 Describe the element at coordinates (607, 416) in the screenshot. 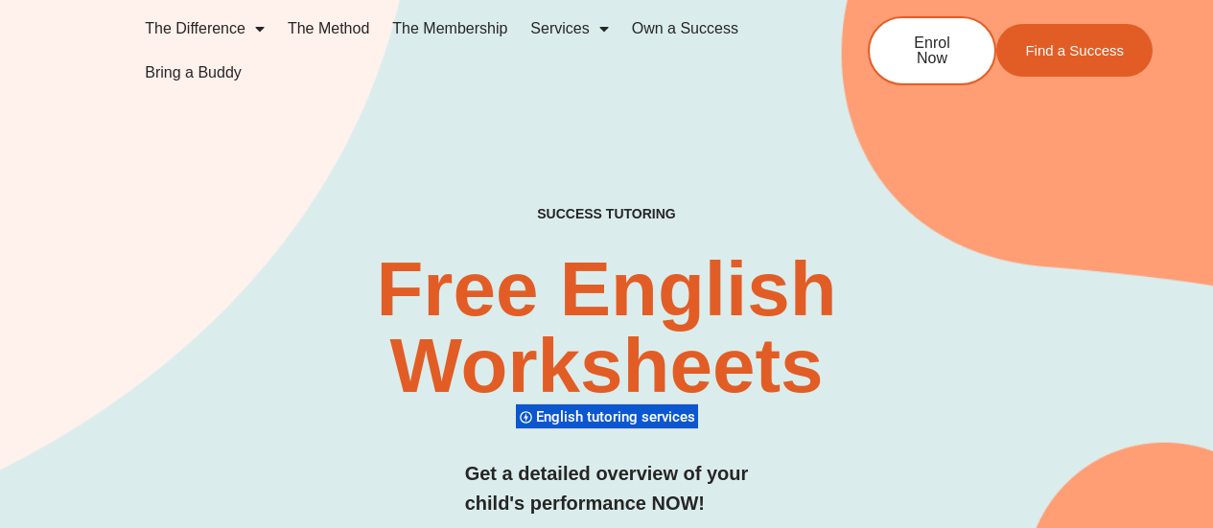

I see `div: English tutoring services` at that location.